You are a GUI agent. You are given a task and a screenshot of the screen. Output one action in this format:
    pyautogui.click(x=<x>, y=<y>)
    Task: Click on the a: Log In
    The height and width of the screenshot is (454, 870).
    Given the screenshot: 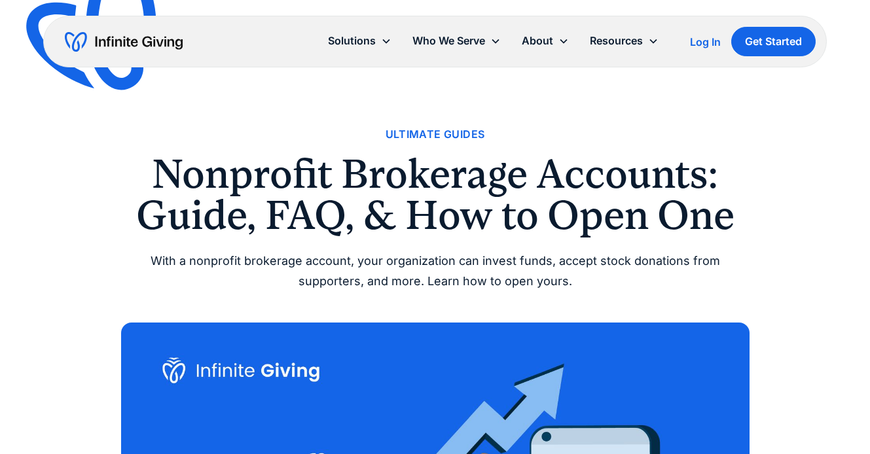 What is the action you would take?
    pyautogui.click(x=705, y=42)
    